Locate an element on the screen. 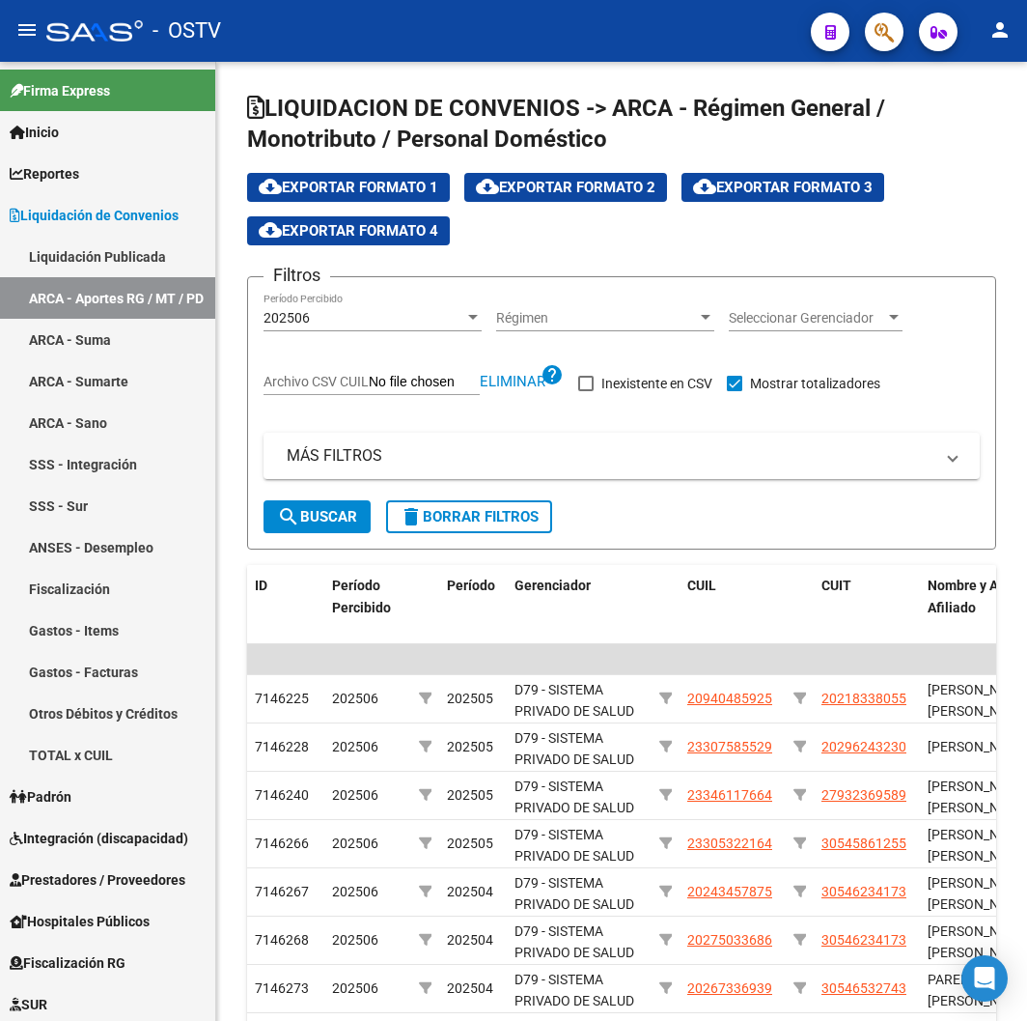  mat-expansion-panel-header: MÁS FILTROS is located at coordinates (622, 456).